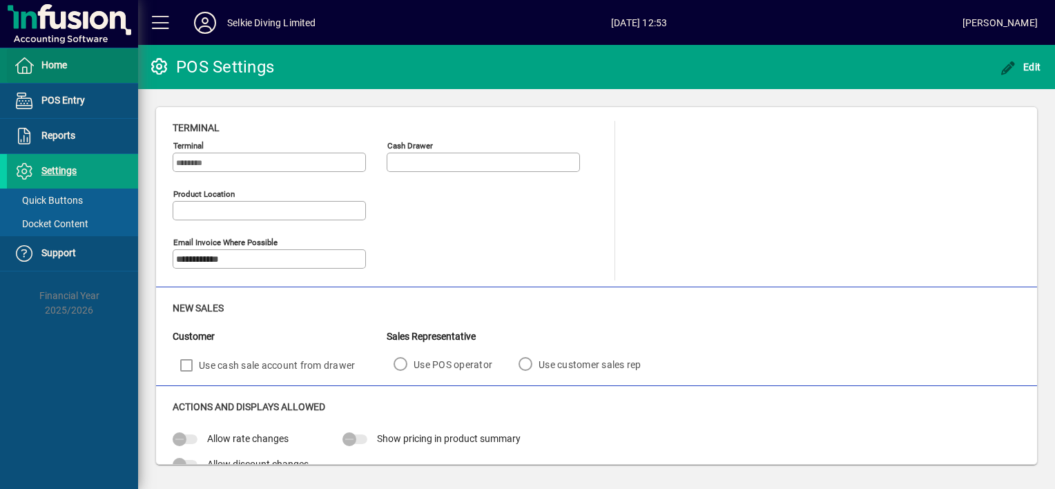 The height and width of the screenshot is (489, 1055). I want to click on mat-label: Email Invoice where possible, so click(225, 242).